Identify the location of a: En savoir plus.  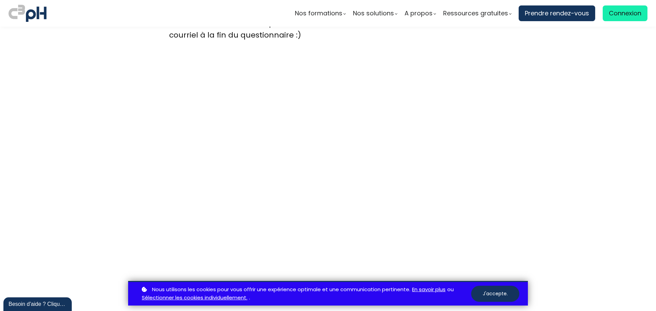
(429, 290).